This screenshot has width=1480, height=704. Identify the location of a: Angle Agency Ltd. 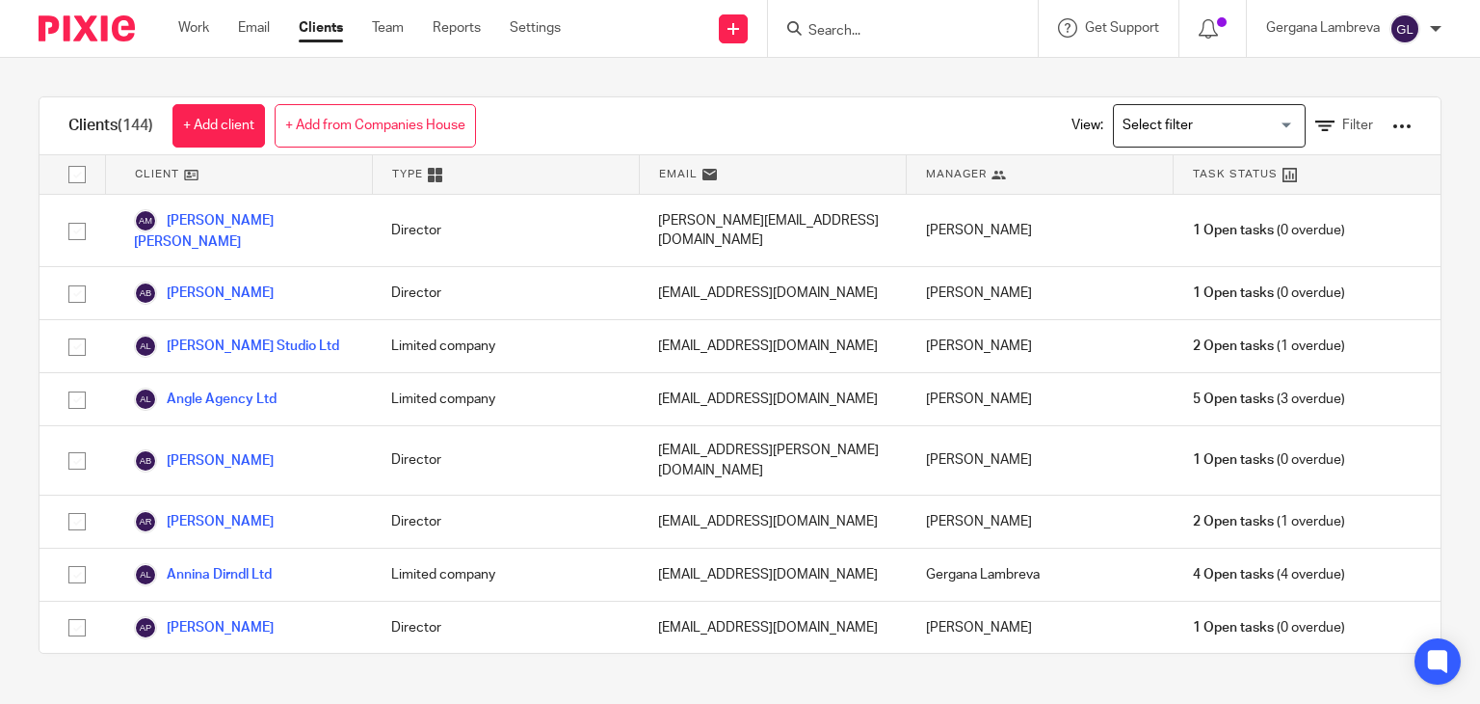
(205, 399).